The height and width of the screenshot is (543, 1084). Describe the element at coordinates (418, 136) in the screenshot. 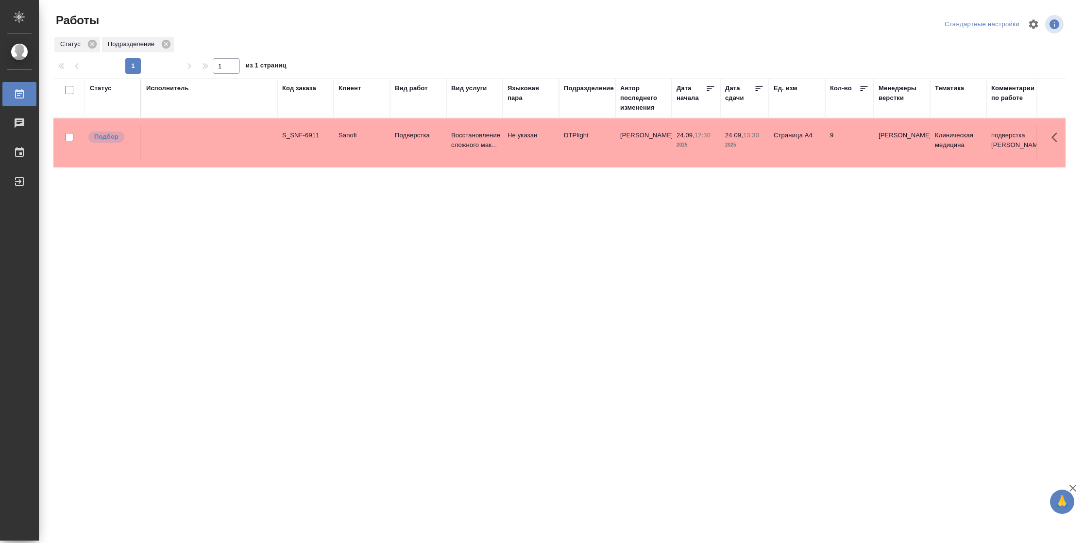

I see `p: Подверстка` at that location.